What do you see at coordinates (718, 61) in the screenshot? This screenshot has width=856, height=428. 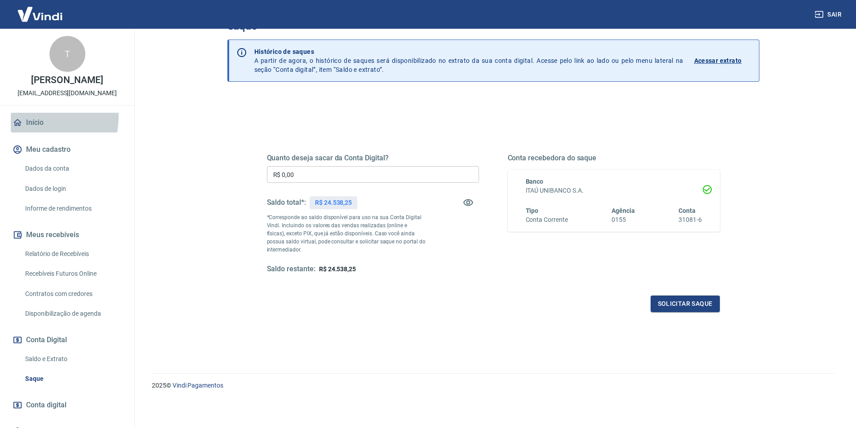 I see `p: Acessar extrato` at bounding box center [718, 61].